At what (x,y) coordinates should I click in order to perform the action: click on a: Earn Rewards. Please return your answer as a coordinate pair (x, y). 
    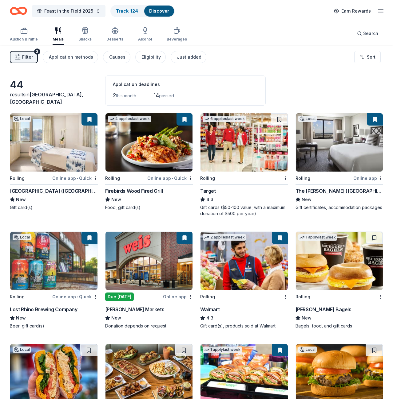
    Looking at the image, I should click on (352, 11).